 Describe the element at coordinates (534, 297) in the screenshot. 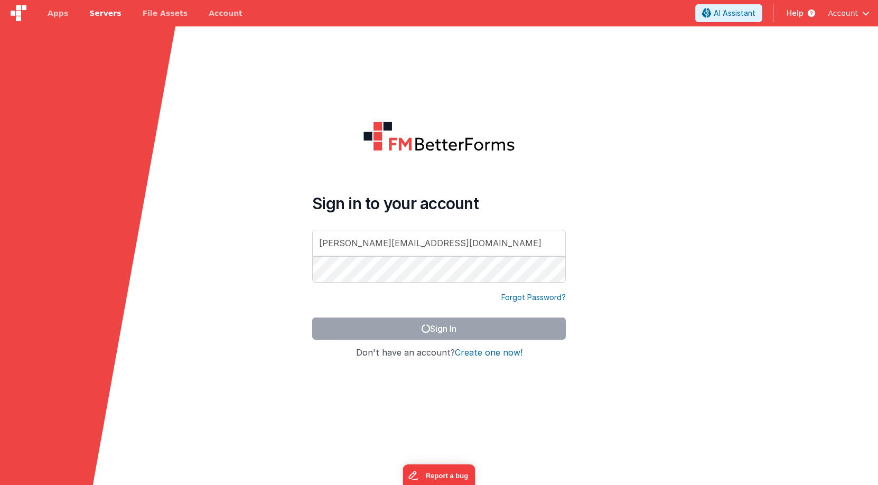

I see `a: Forgot Password?` at that location.